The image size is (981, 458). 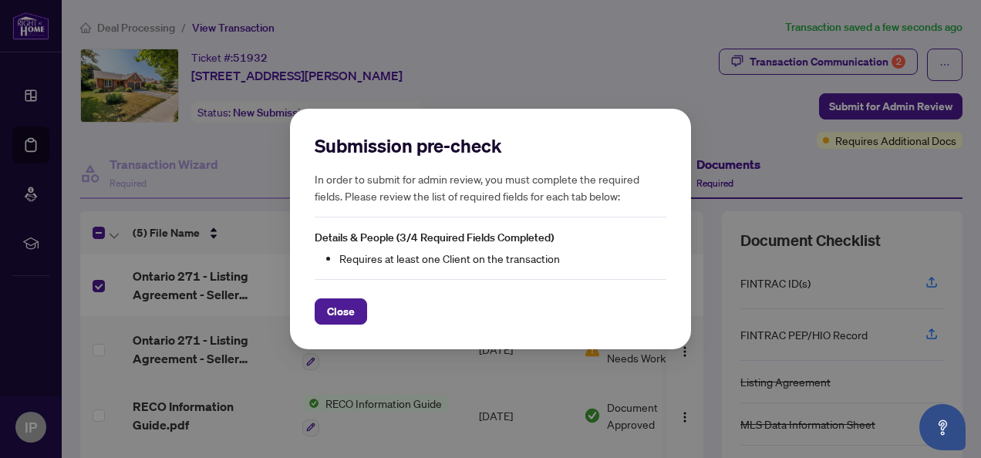 What do you see at coordinates (943, 427) in the screenshot?
I see `button: Open asap` at bounding box center [943, 427].